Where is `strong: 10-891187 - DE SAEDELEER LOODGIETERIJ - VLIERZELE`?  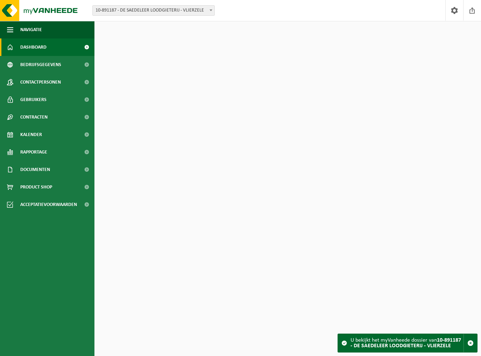 strong: 10-891187 - DE SAEDELEER LOODGIETERIJ - VLIERZELE is located at coordinates (406, 343).